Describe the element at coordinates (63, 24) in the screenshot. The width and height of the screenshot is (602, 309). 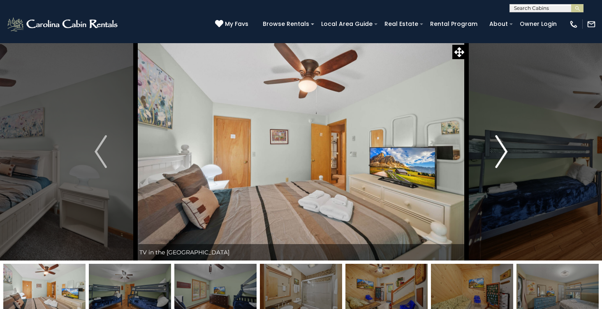
I see `img: White-1-2.png` at that location.